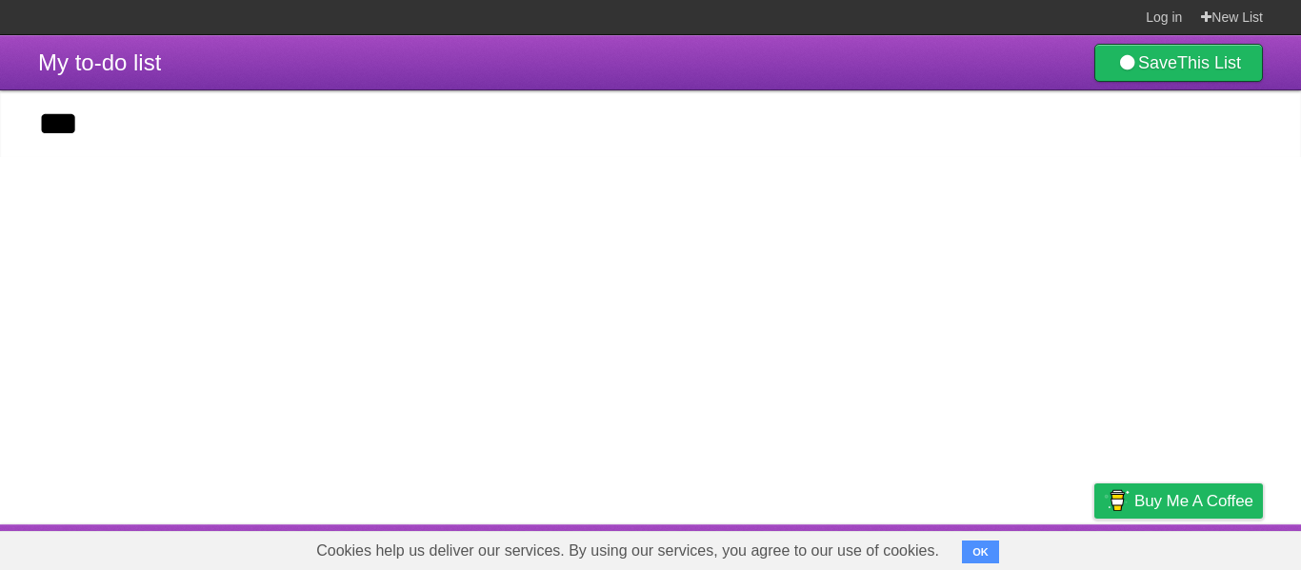  Describe the element at coordinates (1178, 501) in the screenshot. I see `a: Buy me a coffee` at that location.